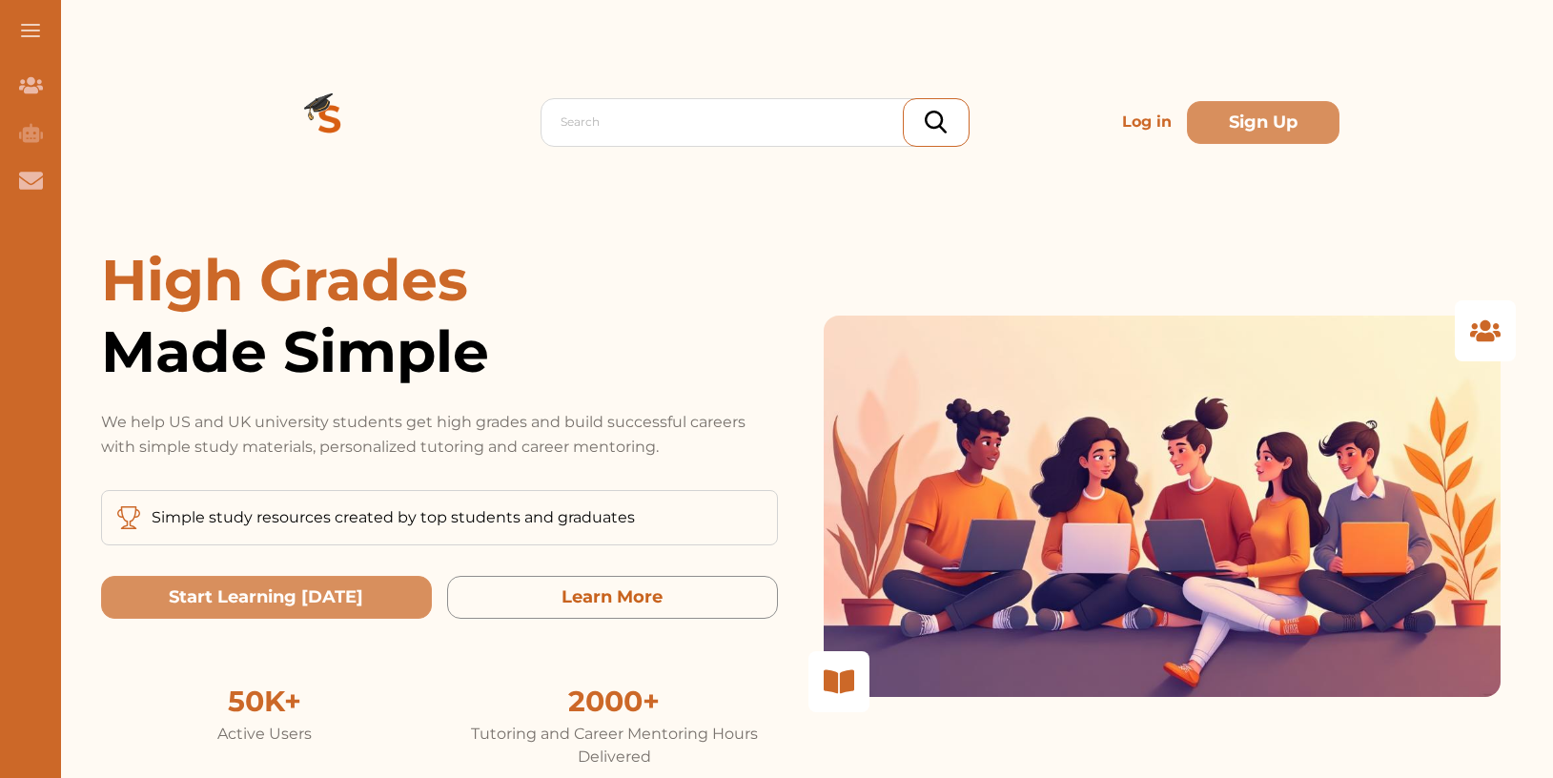  What do you see at coordinates (393, 518) in the screenshot?
I see `p: Simple study resources created by top students and graduates` at bounding box center [393, 518].